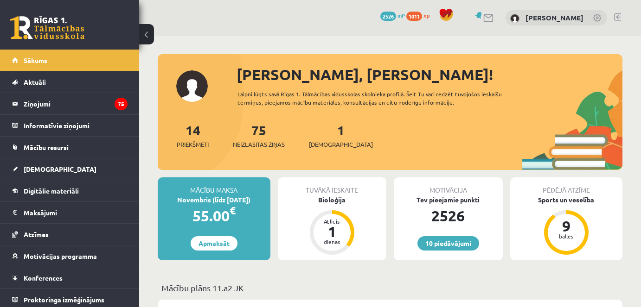  What do you see at coordinates (51, 191) in the screenshot?
I see `span: Digitālie materiāli` at bounding box center [51, 191].